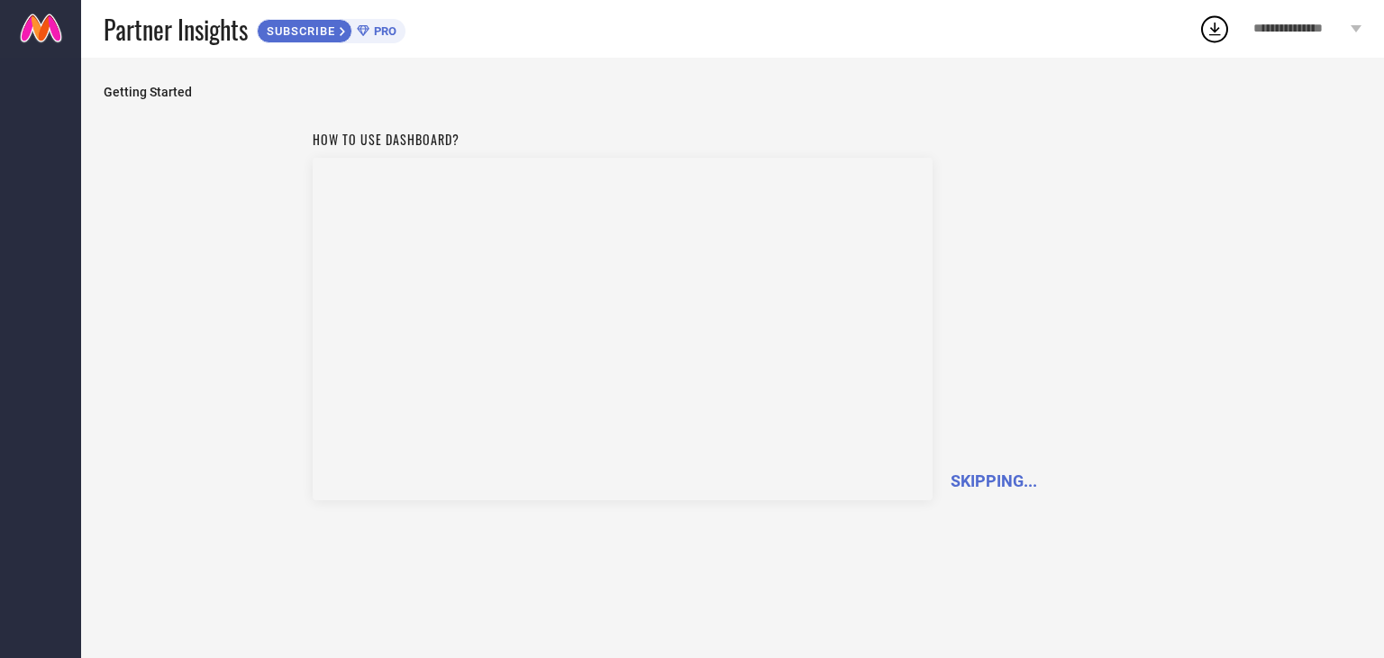 The height and width of the screenshot is (658, 1384). Describe the element at coordinates (176, 29) in the screenshot. I see `span: Partner Insights` at that location.